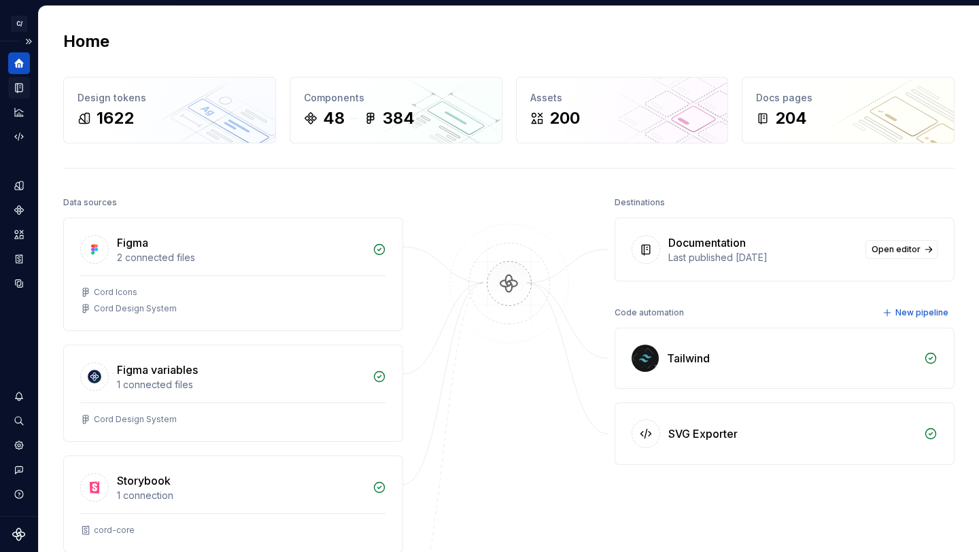 This screenshot has height=552, width=979. What do you see at coordinates (157, 370) in the screenshot?
I see `div: Figma variables` at bounding box center [157, 370].